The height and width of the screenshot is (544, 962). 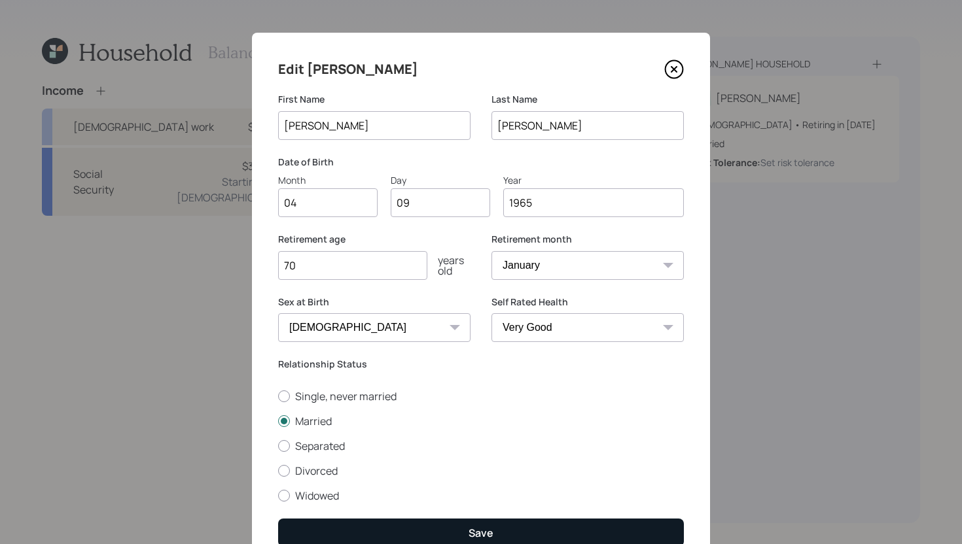 I want to click on div: Year, so click(x=593, y=180).